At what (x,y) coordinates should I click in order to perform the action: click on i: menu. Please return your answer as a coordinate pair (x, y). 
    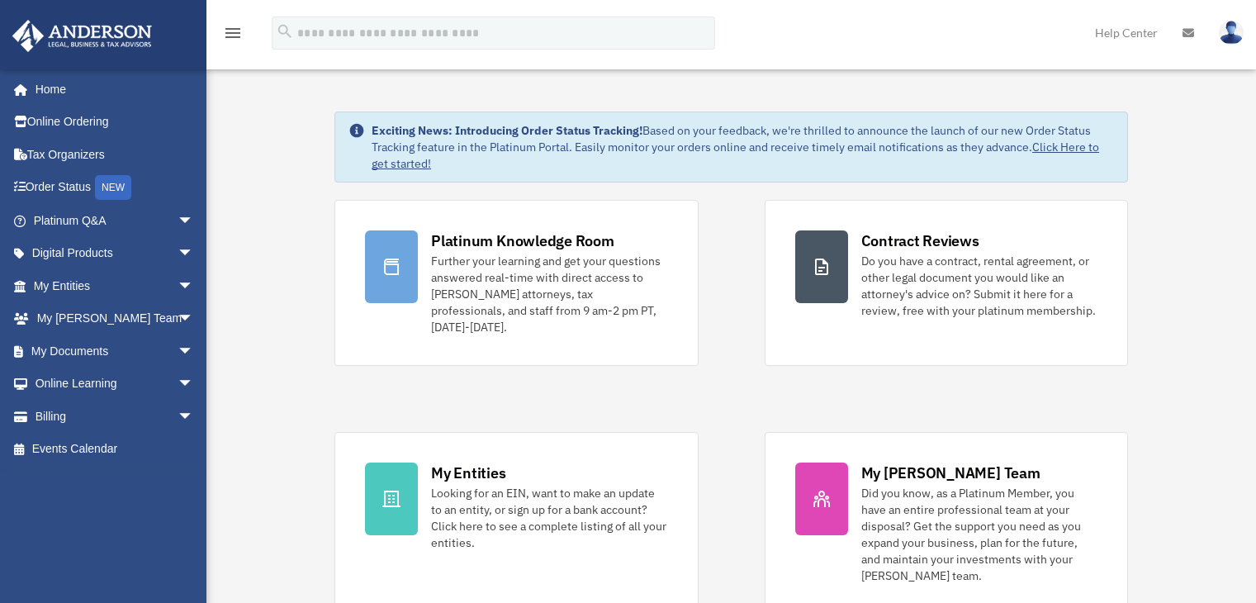
    Looking at the image, I should click on (233, 33).